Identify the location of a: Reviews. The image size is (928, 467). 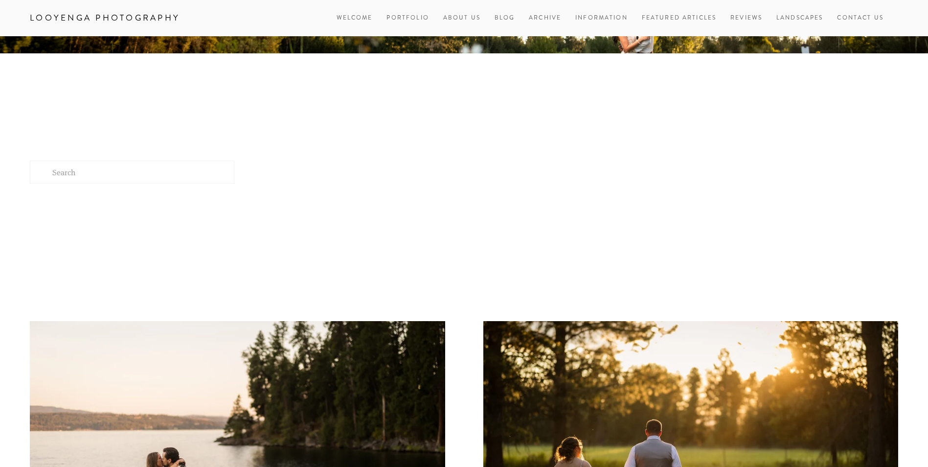
(746, 18).